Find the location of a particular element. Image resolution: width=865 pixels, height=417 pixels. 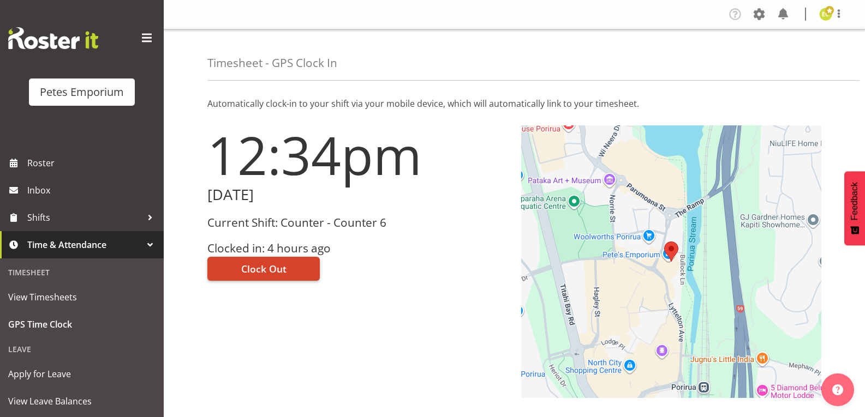

h3: Current Shift: Counter - Counter 6 is located at coordinates (357, 223).